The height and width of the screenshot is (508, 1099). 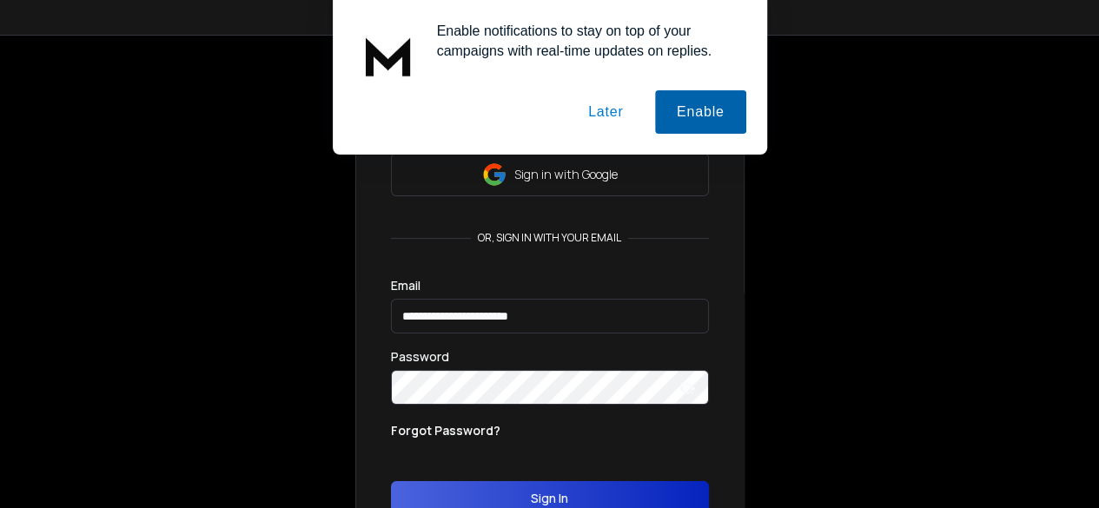 I want to click on p: Forgot Password?, so click(x=446, y=431).